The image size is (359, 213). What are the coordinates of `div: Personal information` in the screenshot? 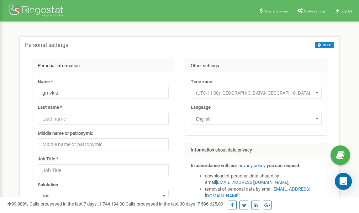 It's located at (103, 66).